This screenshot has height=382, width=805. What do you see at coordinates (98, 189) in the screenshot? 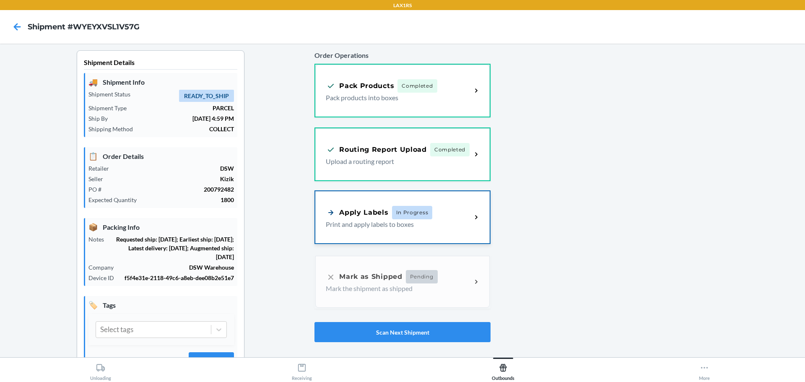
I see `p: PO #` at bounding box center [98, 189].